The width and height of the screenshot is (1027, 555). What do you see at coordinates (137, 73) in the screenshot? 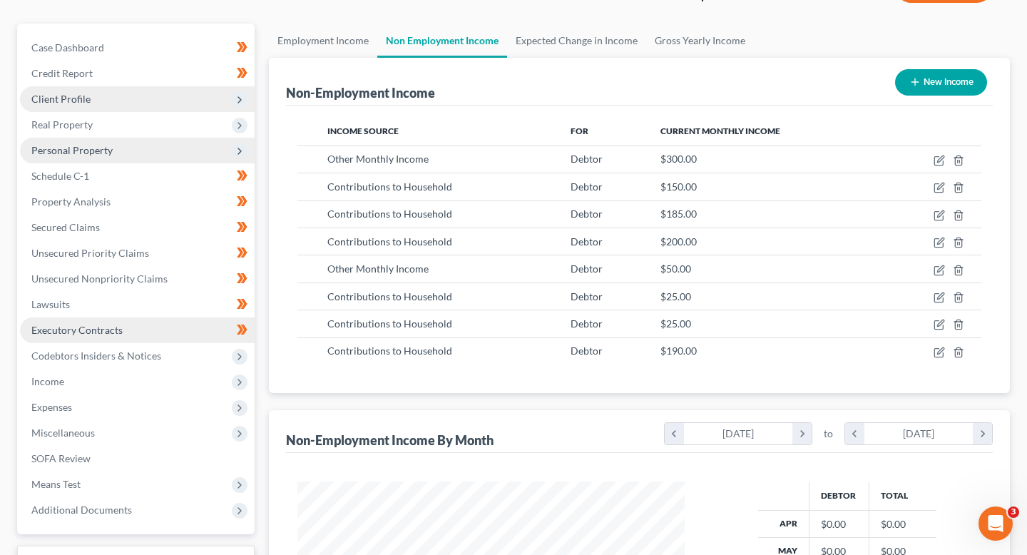
I see `a: Credit Report` at bounding box center [137, 73].